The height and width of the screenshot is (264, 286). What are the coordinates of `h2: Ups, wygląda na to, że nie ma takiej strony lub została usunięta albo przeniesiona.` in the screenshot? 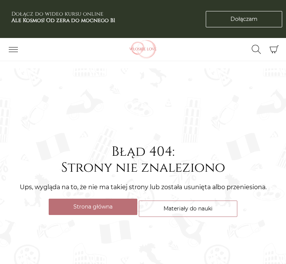 It's located at (143, 187).